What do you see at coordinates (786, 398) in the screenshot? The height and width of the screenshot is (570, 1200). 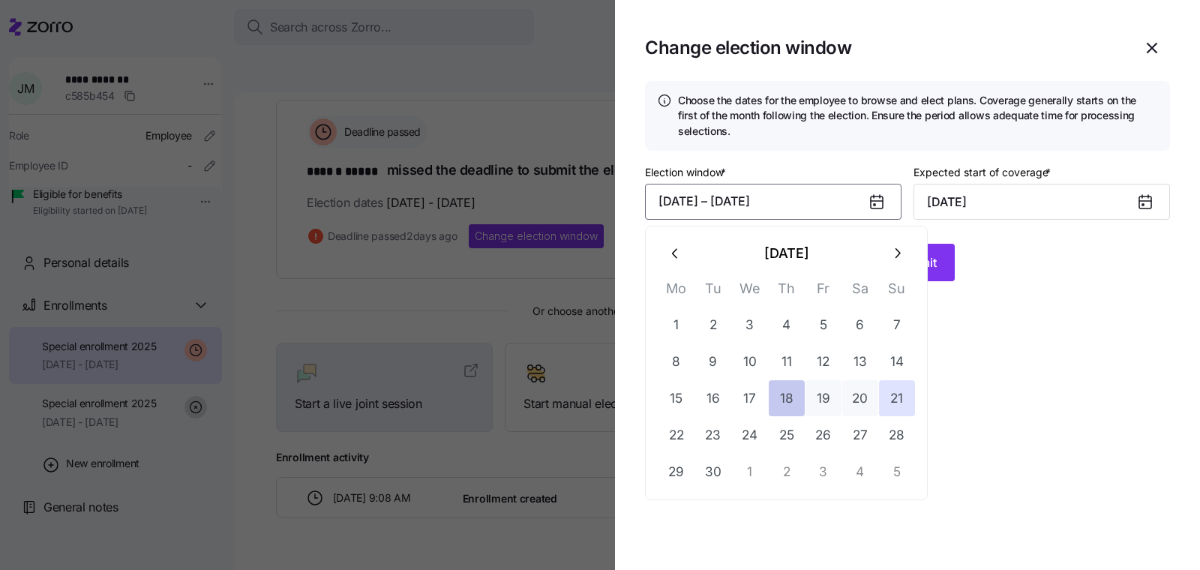 I see `button: 18 September 2025` at bounding box center [786, 398].